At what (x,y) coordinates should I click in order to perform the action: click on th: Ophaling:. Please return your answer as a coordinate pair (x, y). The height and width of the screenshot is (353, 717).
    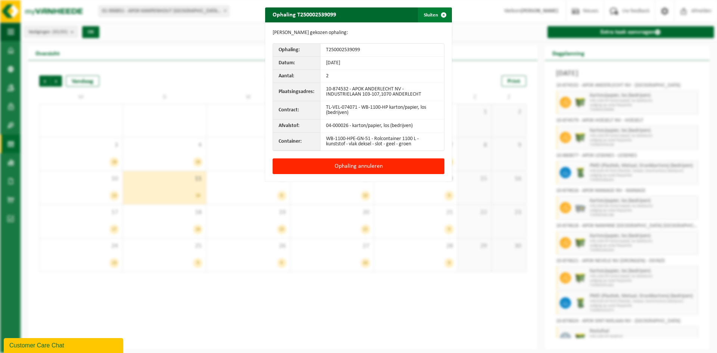
    Looking at the image, I should click on (297, 50).